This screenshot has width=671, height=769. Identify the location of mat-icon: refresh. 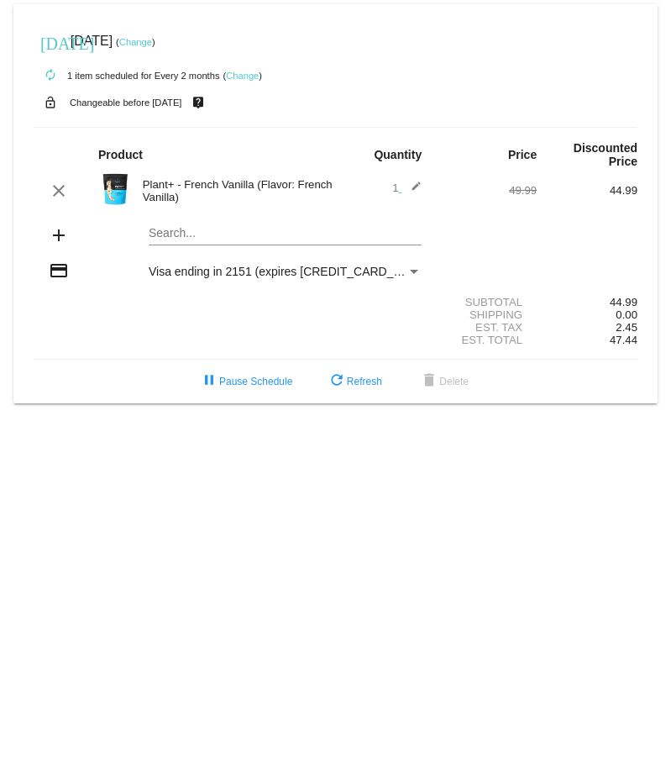
(337, 381).